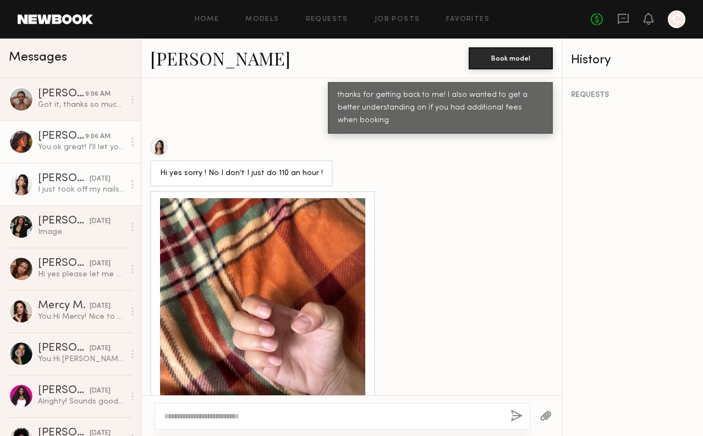 The width and height of the screenshot is (703, 436). Describe the element at coordinates (510, 57) in the screenshot. I see `a: Book model` at that location.